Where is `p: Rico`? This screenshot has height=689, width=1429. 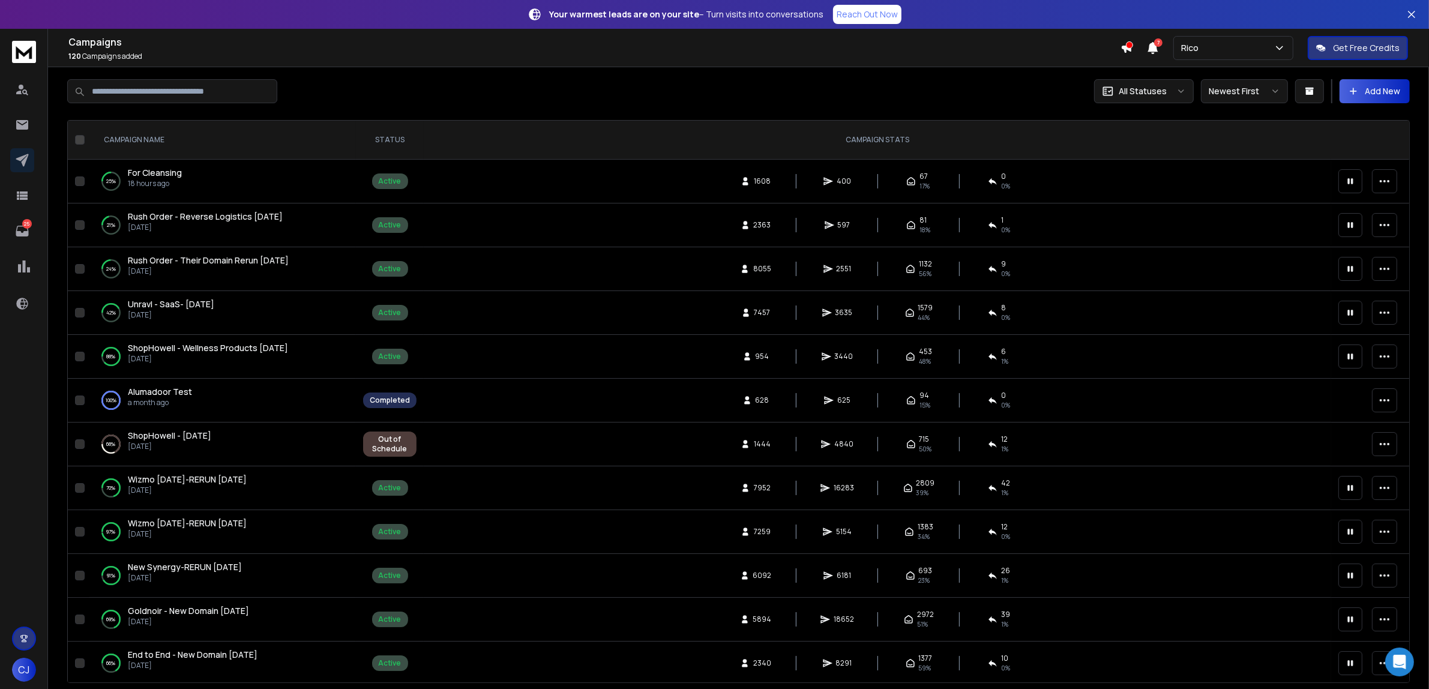 p: Rico is located at coordinates (1192, 48).